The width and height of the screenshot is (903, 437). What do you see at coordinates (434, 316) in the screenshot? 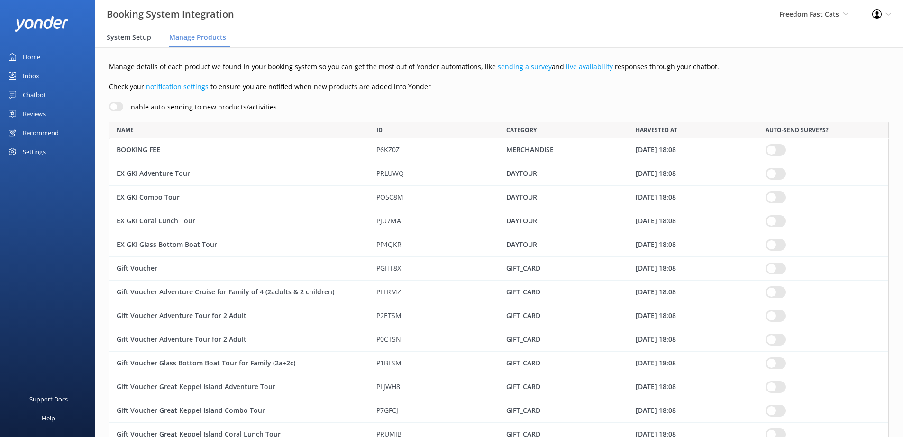
I see `div: P2ETSM` at bounding box center [434, 316].